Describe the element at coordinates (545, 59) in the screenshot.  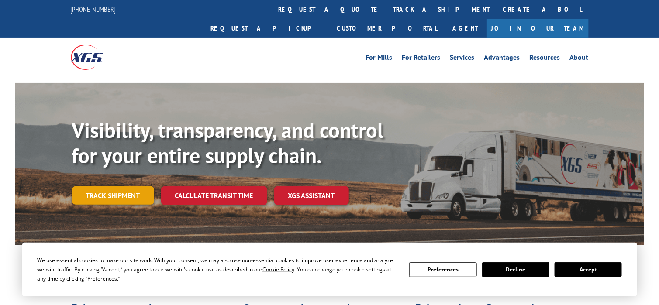
I see `a: Resources` at that location.